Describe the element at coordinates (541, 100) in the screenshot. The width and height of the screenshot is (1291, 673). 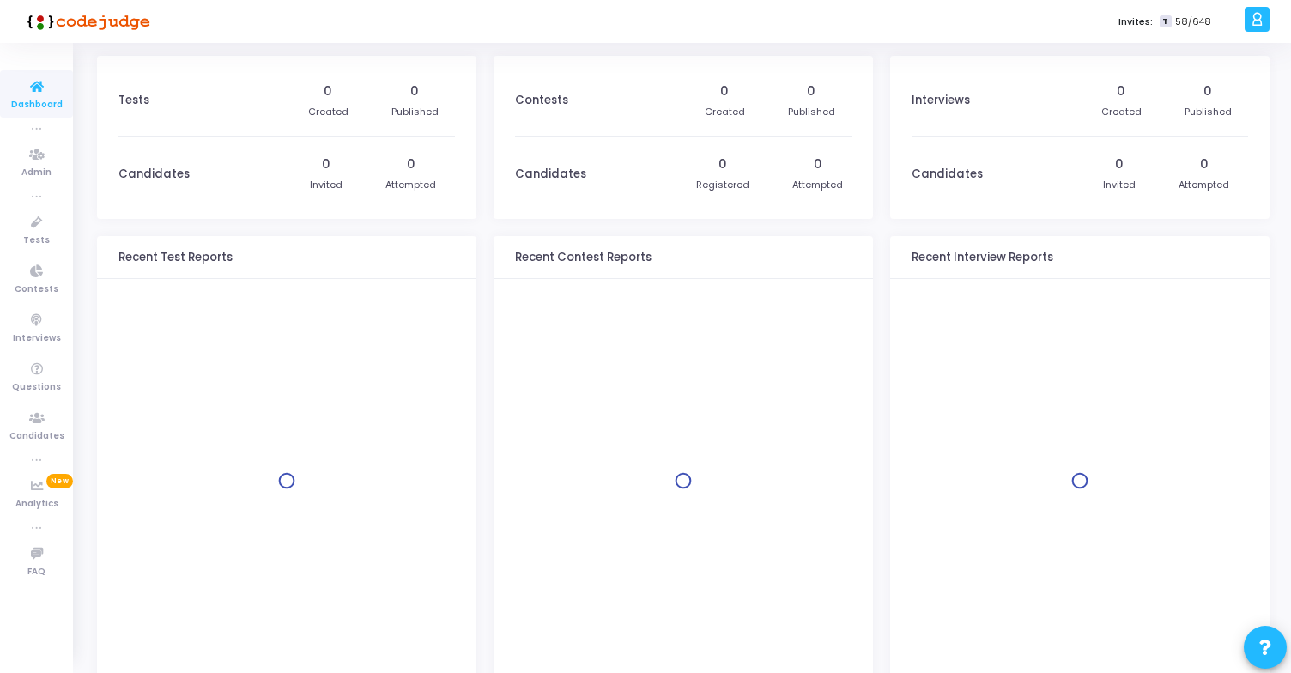
I see `h3: Contests` at that location.